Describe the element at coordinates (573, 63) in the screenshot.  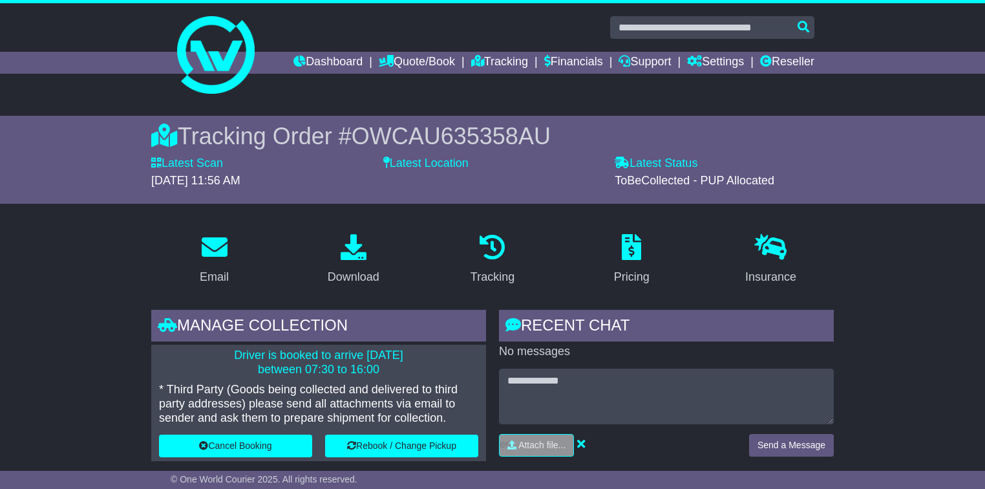
I see `a: Financials` at that location.